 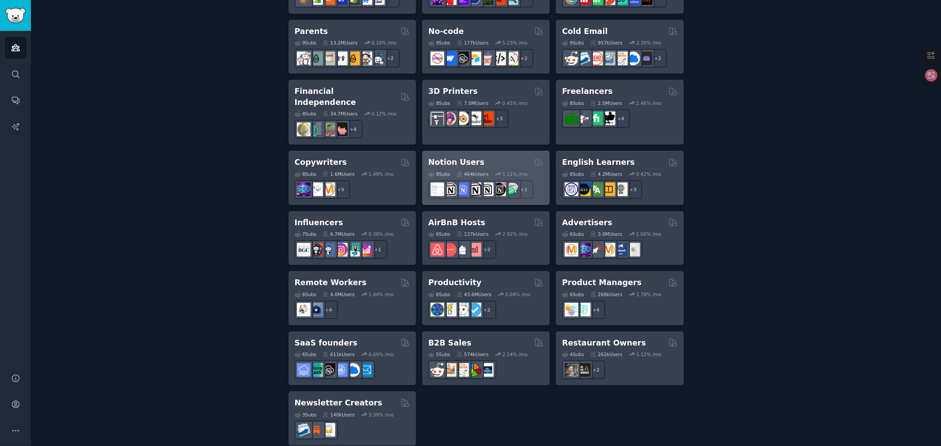 I want to click on img: LeadGeneration, so click(x=596, y=58).